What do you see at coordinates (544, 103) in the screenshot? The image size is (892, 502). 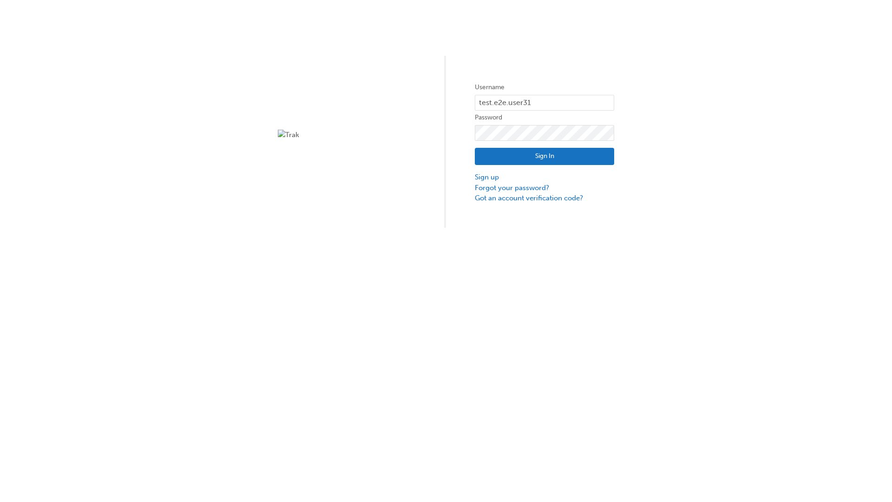 I see `input: Username` at bounding box center [544, 103].